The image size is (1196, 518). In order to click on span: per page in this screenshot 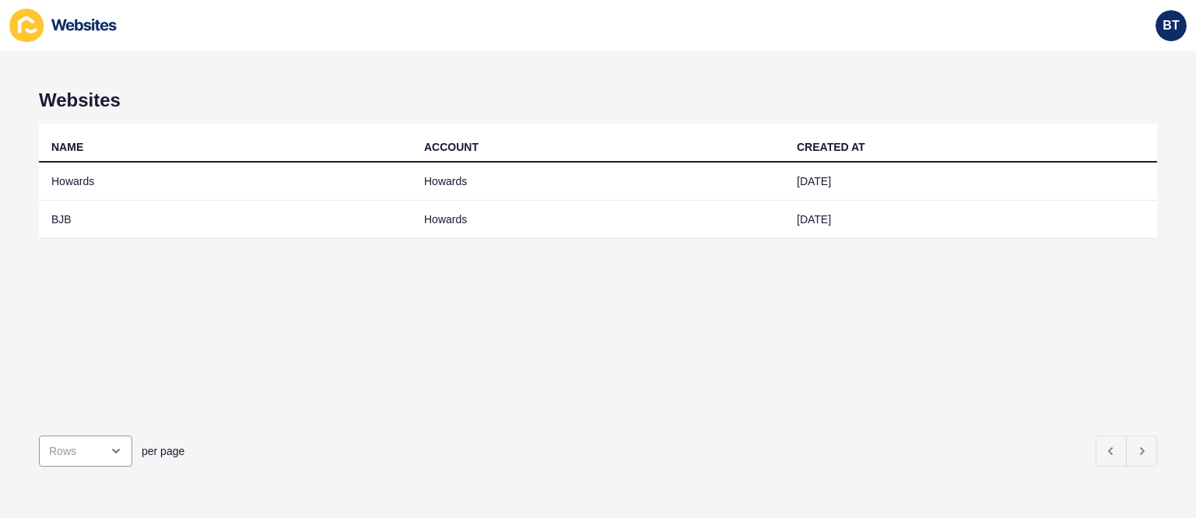, I will do `click(163, 451)`.